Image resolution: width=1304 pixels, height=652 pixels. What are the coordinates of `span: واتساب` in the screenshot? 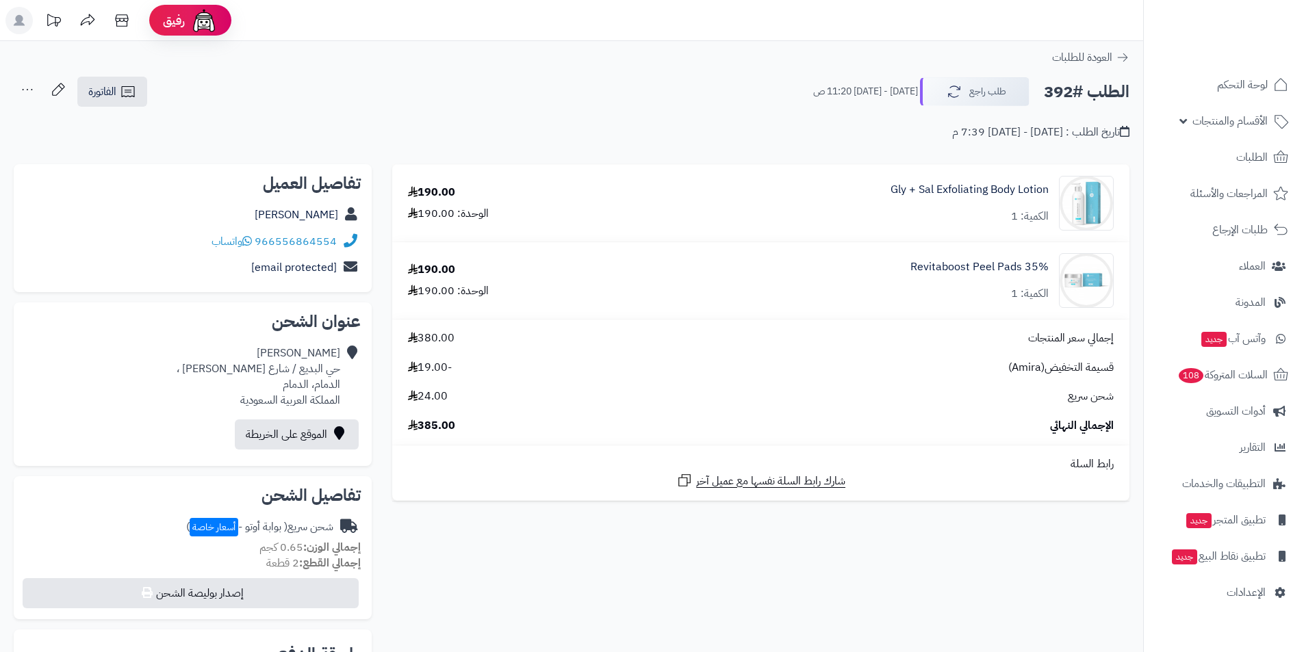 It's located at (231, 242).